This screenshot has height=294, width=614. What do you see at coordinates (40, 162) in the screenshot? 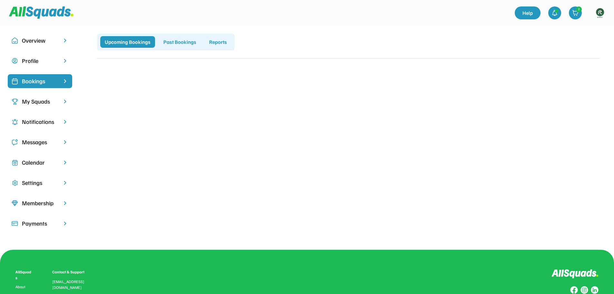
I see `div: Calendar` at bounding box center [40, 162].